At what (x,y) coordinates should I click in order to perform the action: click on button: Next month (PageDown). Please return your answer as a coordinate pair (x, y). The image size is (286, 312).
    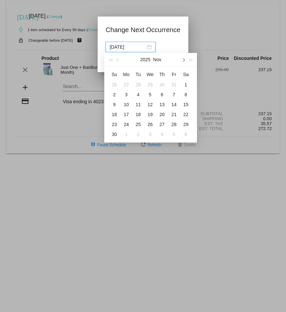
    Looking at the image, I should click on (183, 60).